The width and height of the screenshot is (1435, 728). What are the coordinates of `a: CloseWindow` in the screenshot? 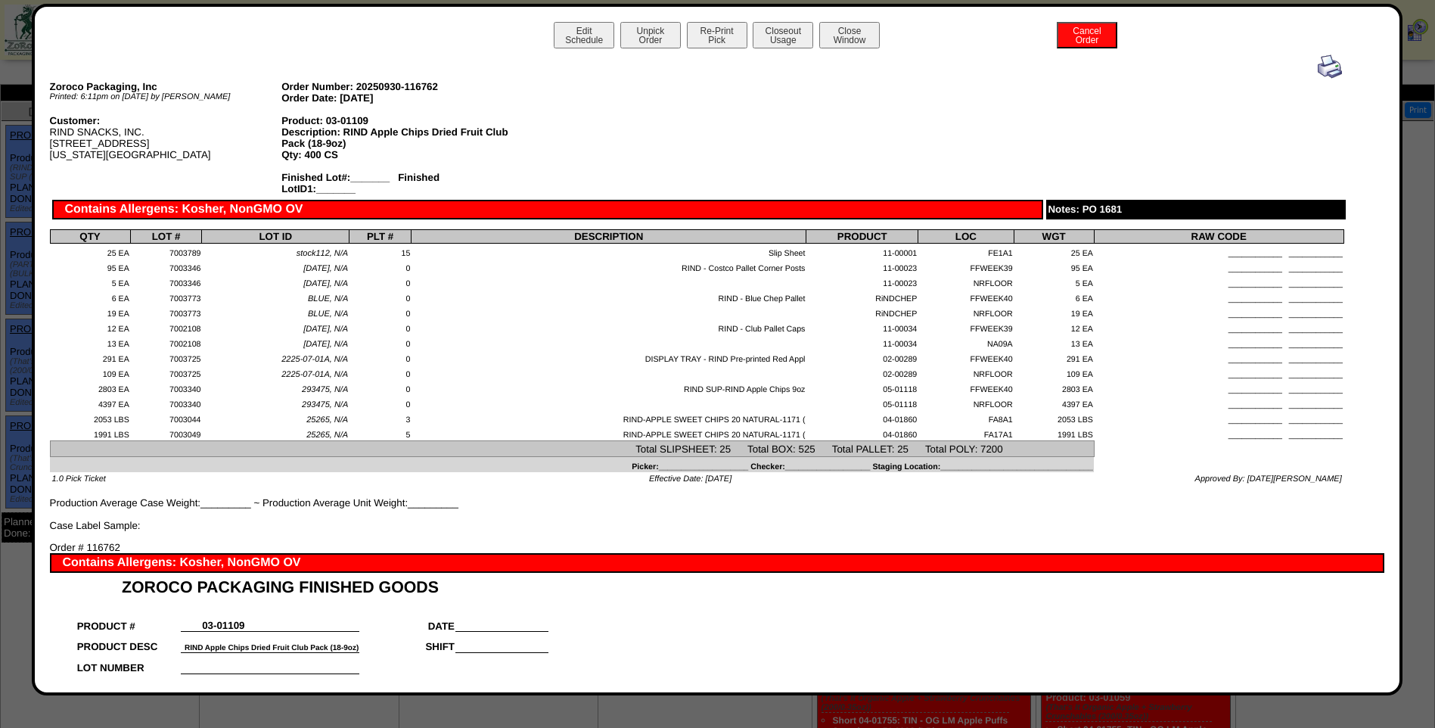 It's located at (849, 39).